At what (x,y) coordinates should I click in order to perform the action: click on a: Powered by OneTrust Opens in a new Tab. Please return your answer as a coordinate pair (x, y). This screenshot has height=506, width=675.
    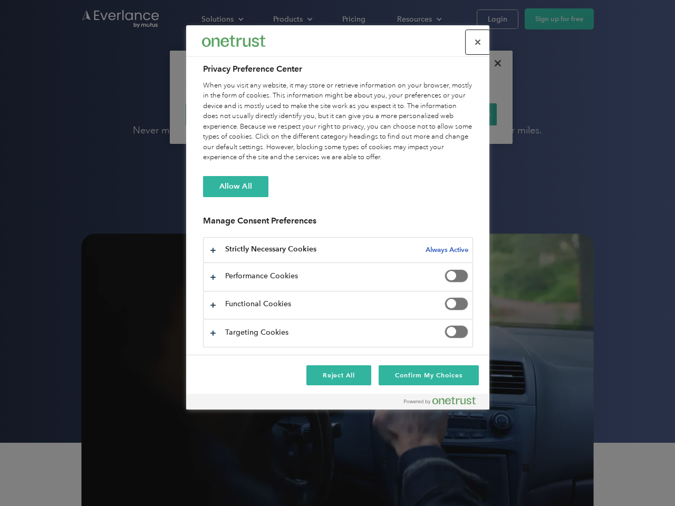
    Looking at the image, I should click on (444, 403).